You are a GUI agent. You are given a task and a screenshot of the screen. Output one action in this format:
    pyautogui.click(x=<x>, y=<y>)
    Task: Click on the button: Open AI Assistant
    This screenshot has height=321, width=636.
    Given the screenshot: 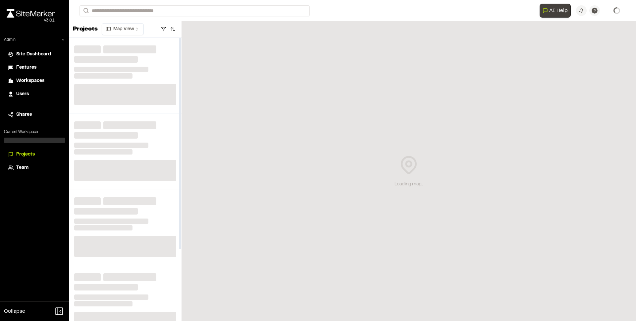 What is the action you would take?
    pyautogui.click(x=555, y=11)
    